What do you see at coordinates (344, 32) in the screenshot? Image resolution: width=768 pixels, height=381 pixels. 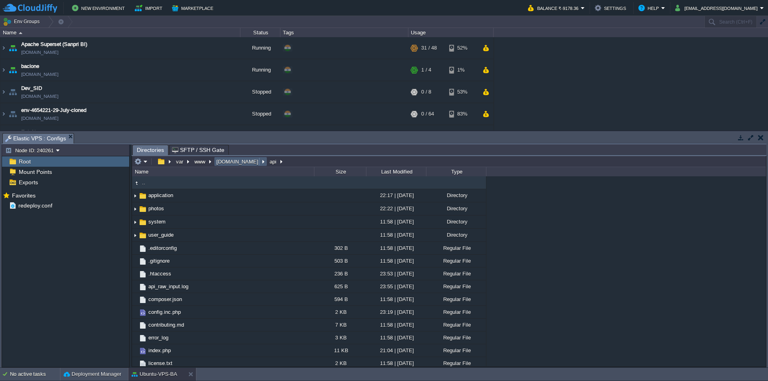 I see `div: Tags` at bounding box center [344, 32].